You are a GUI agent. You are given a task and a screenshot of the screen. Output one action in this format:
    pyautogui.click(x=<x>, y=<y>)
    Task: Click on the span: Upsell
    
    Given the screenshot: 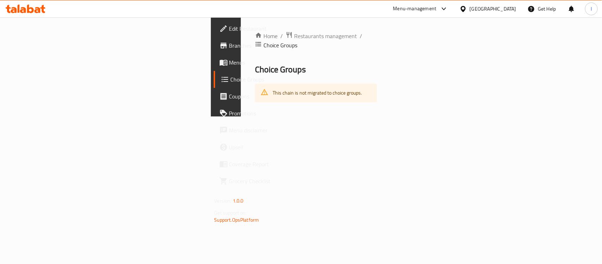 What is the action you would take?
    pyautogui.click(x=267, y=147)
    